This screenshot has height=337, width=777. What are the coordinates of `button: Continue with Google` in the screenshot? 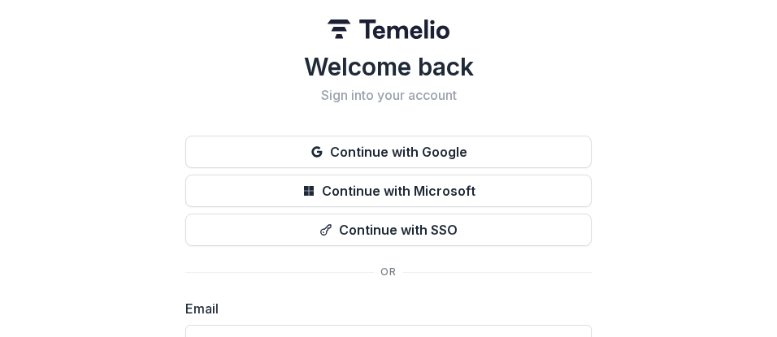 It's located at (388, 152).